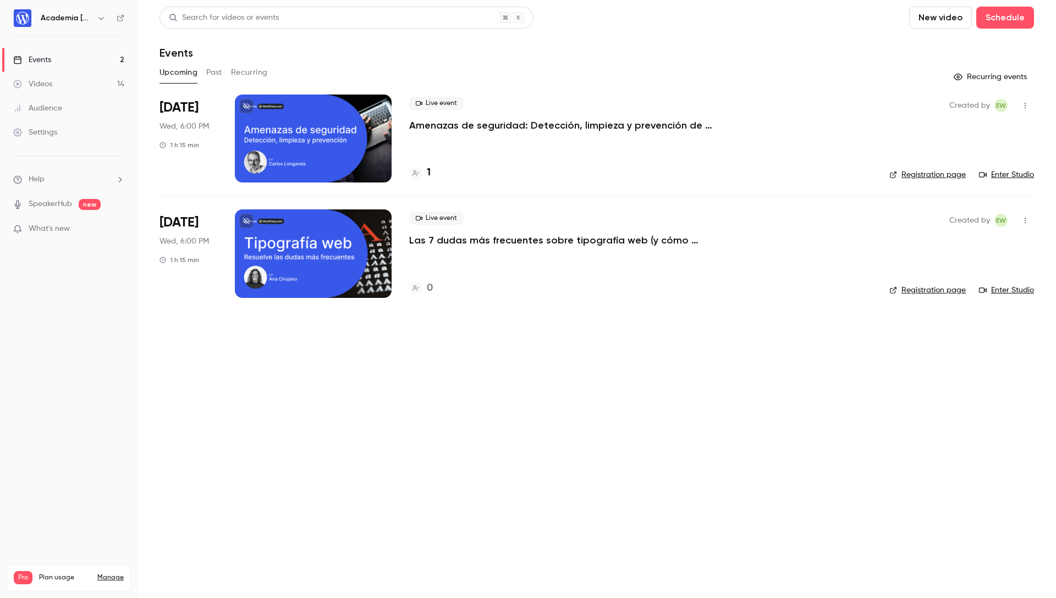 The image size is (1056, 598). What do you see at coordinates (428, 173) in the screenshot?
I see `h4: 1` at bounding box center [428, 173].